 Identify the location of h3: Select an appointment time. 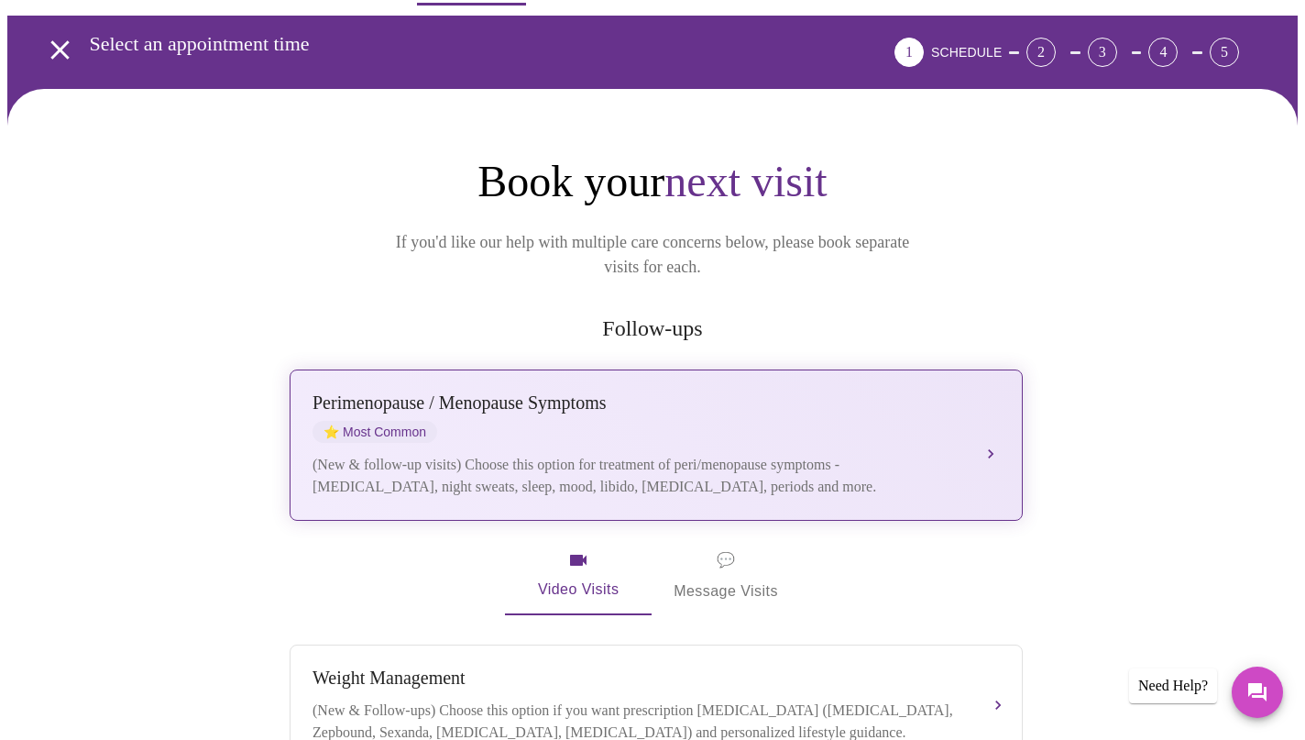
(441, 44).